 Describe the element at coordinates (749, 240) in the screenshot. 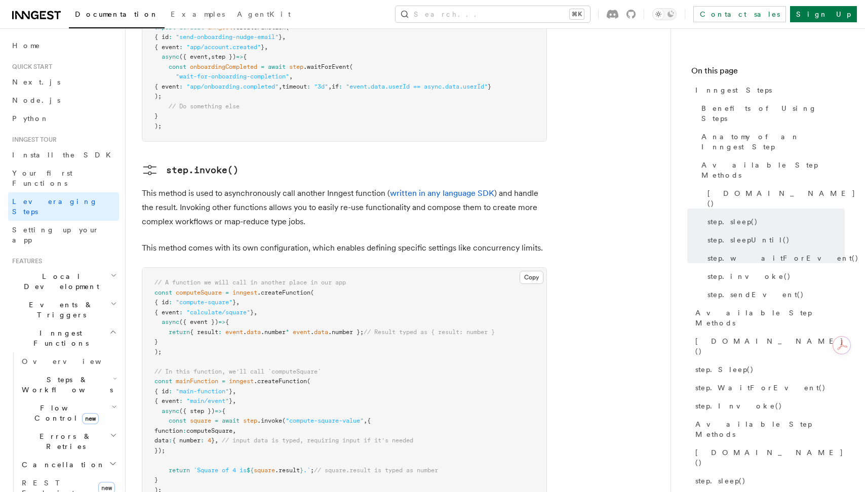

I see `span: step.sleepUntil()` at that location.